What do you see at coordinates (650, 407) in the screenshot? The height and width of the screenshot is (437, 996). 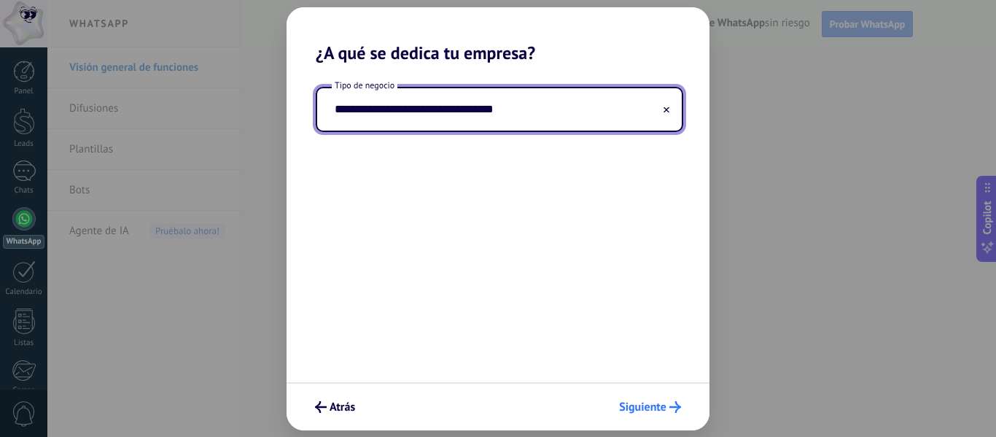 I see `button: Siguiente` at bounding box center [650, 407].